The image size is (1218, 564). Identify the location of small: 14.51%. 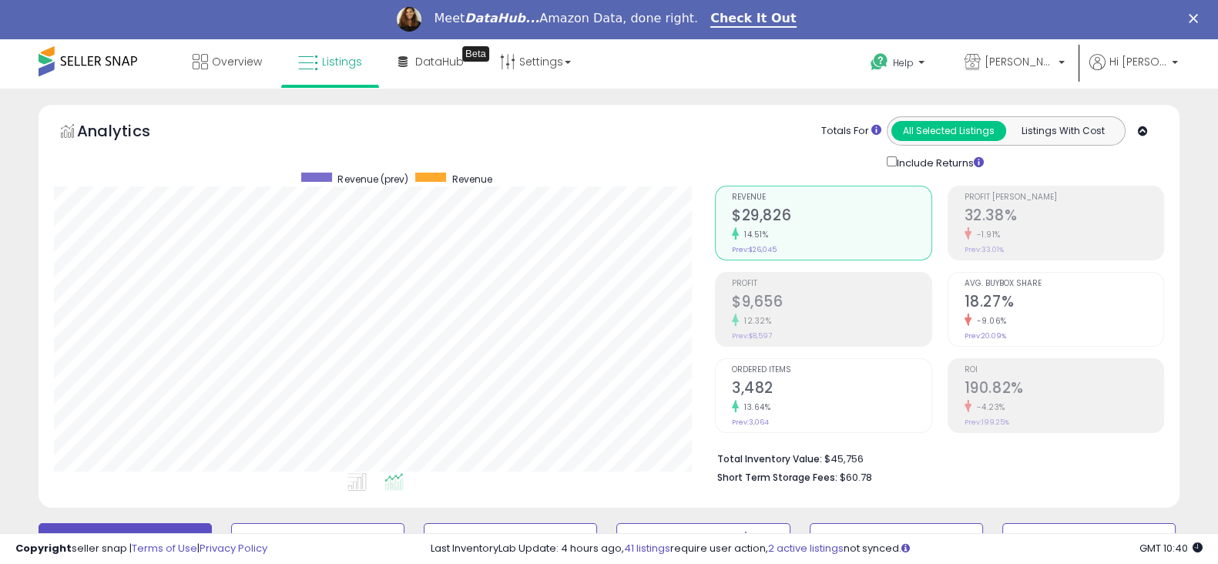
(754, 234).